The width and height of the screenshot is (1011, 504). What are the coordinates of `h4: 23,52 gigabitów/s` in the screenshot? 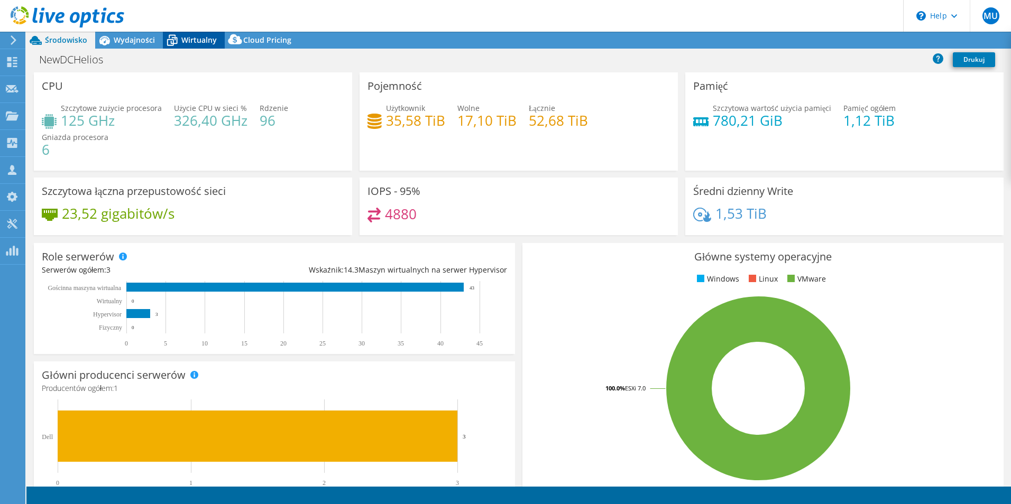 It's located at (118, 214).